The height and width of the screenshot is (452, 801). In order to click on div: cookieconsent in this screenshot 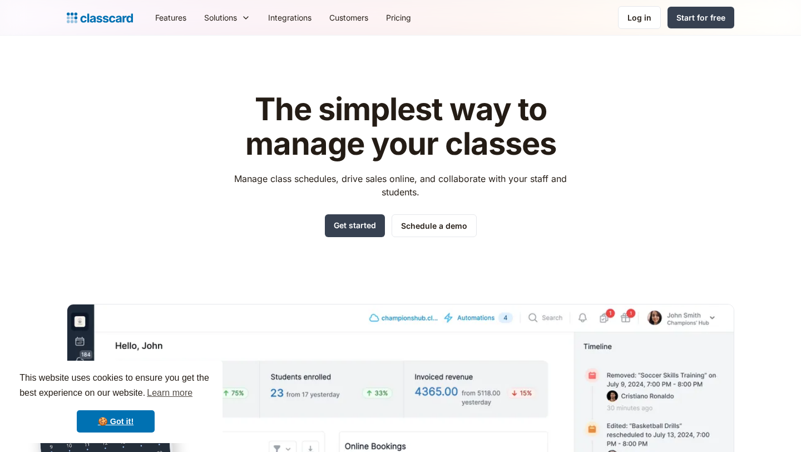, I will do `click(116, 402)`.